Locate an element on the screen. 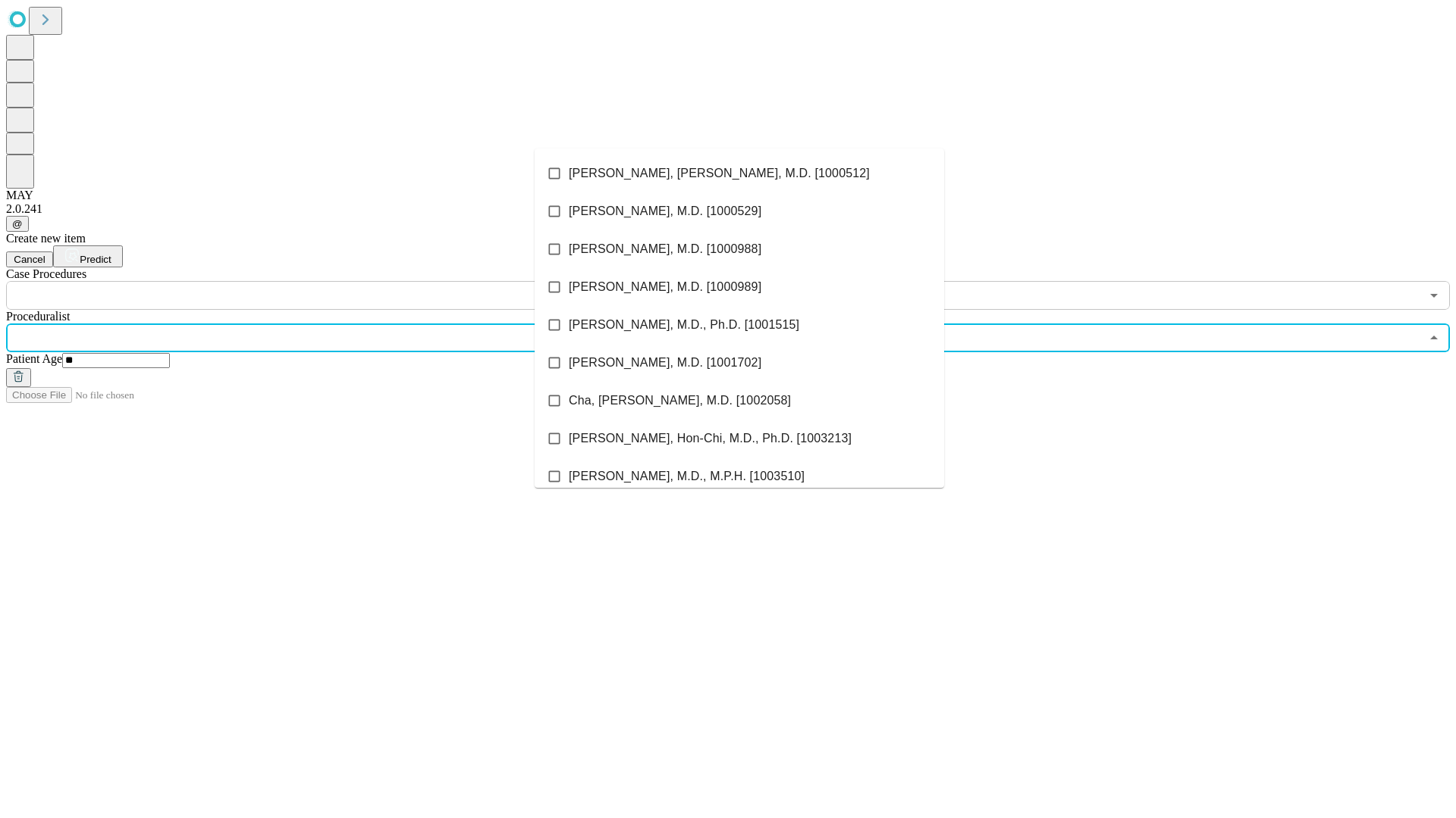  span: Patient Age is located at coordinates (34, 359).